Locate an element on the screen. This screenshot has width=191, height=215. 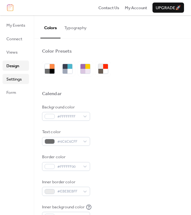
div: Border color is located at coordinates (65, 157).